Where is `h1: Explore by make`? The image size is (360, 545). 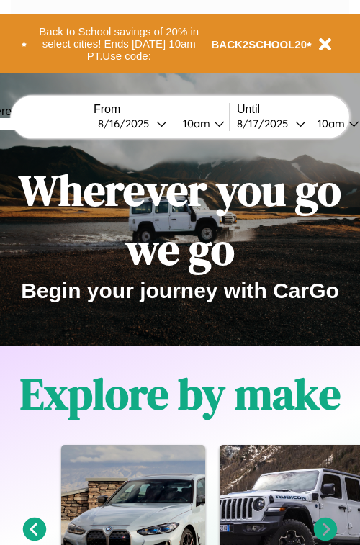
h1: Explore by make is located at coordinates (180, 394).